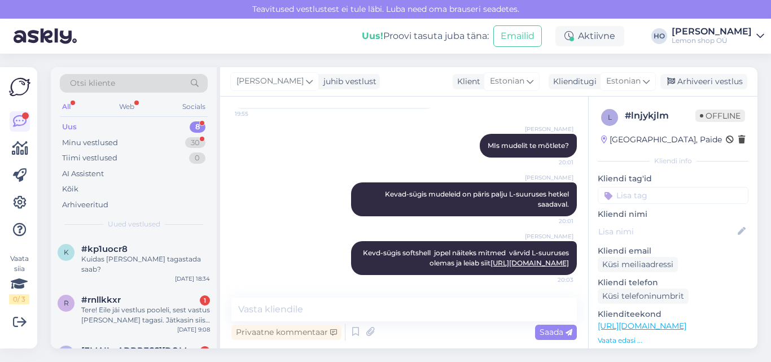  Describe the element at coordinates (104, 249) in the screenshot. I see `span: #kp1uocr8` at that location.